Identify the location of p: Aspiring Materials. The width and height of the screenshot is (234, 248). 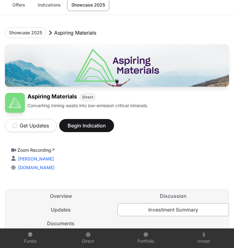
(75, 33).